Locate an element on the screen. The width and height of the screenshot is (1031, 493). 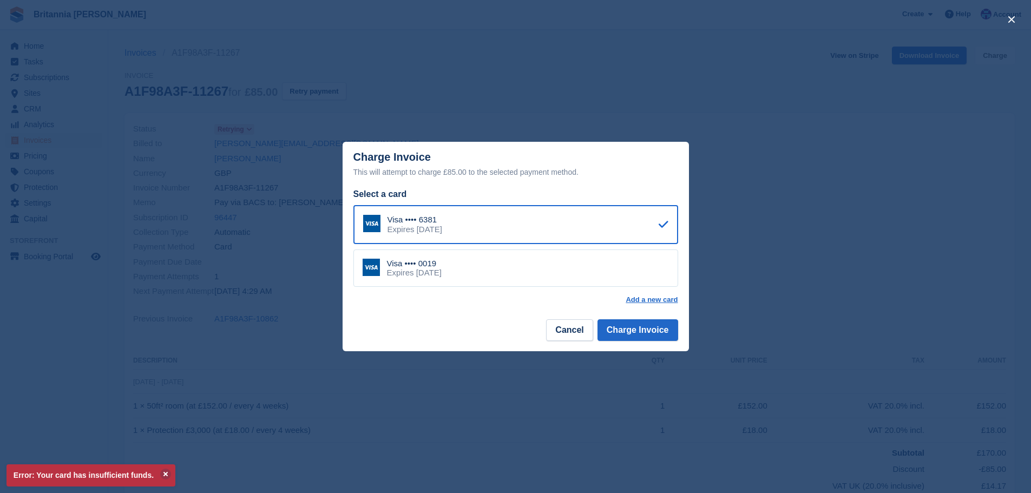
div: Select a card is located at coordinates (516, 194).